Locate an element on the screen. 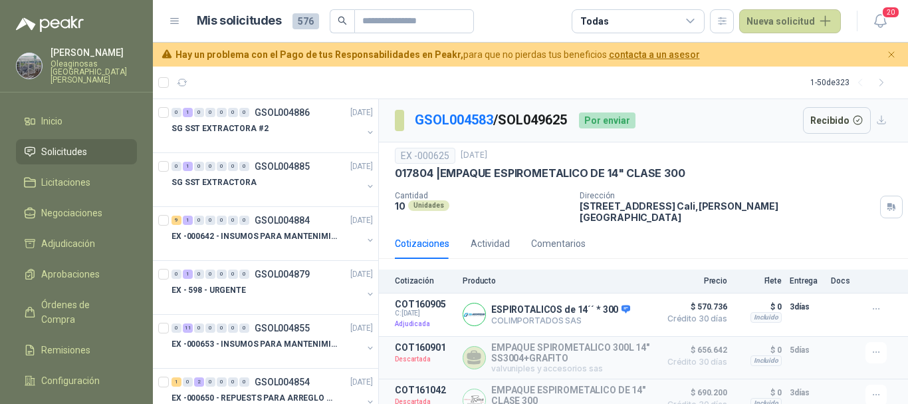 This screenshot has height=404, width=908. p: 3 días is located at coordinates (806, 306).